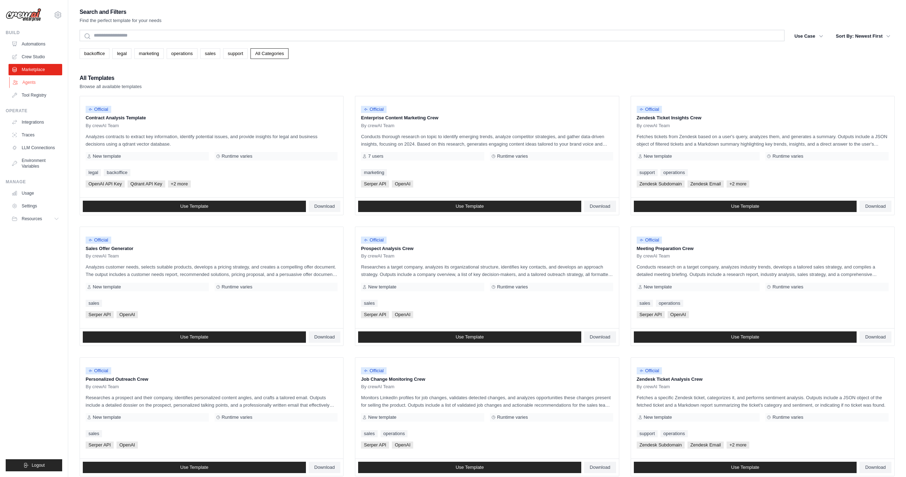  Describe the element at coordinates (34, 465) in the screenshot. I see `button: Logout` at that location.